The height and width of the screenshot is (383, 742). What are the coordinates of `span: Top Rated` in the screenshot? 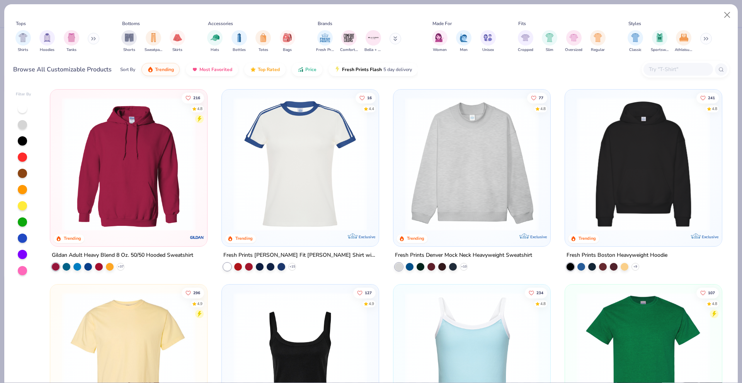 It's located at (269, 70).